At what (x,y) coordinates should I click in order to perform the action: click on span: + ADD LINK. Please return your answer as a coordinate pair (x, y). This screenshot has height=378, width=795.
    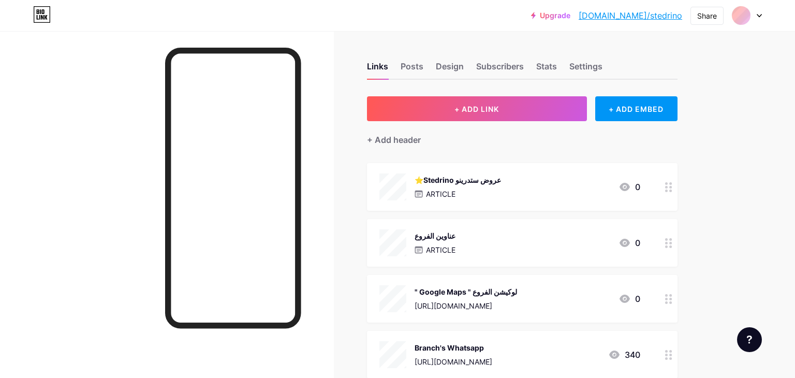
    Looking at the image, I should click on (477, 109).